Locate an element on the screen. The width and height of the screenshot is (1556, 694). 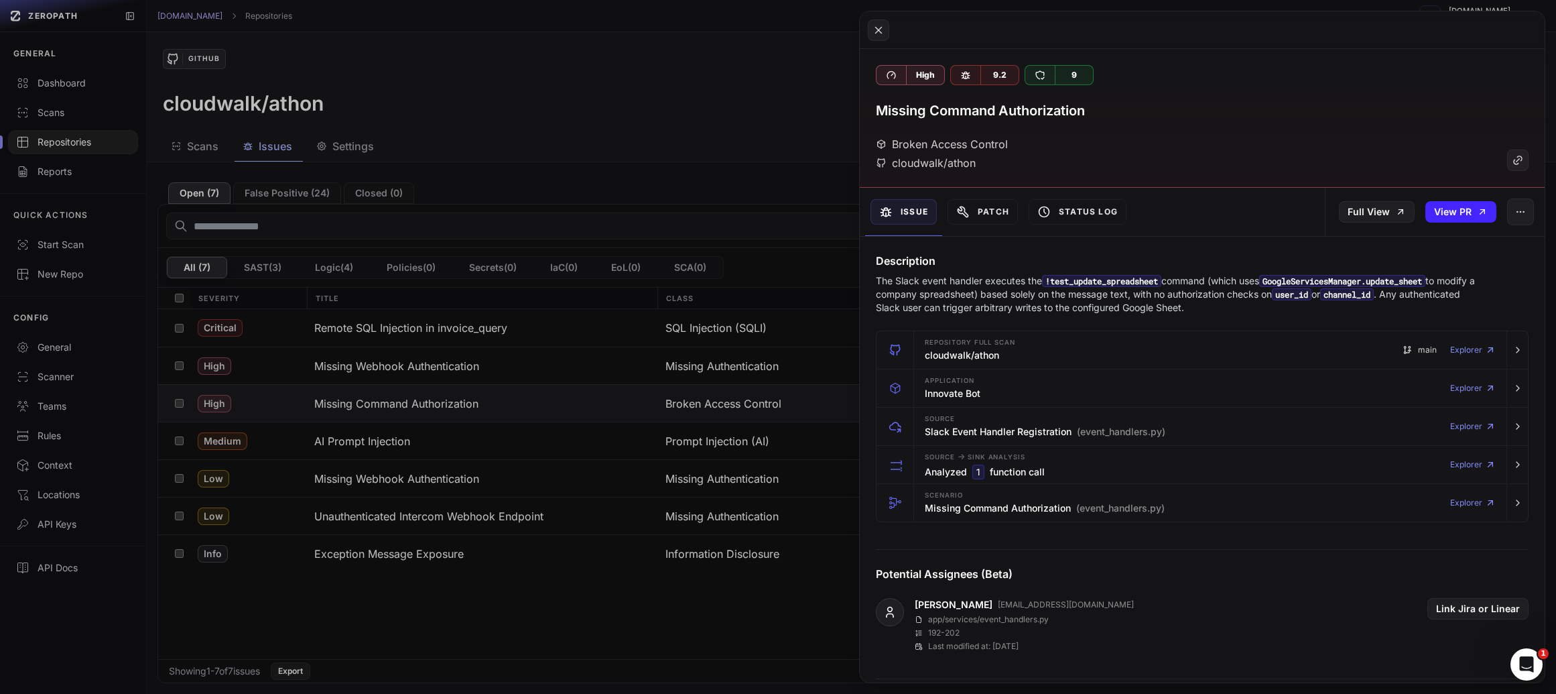
code: channel_id is located at coordinates (1347, 294).